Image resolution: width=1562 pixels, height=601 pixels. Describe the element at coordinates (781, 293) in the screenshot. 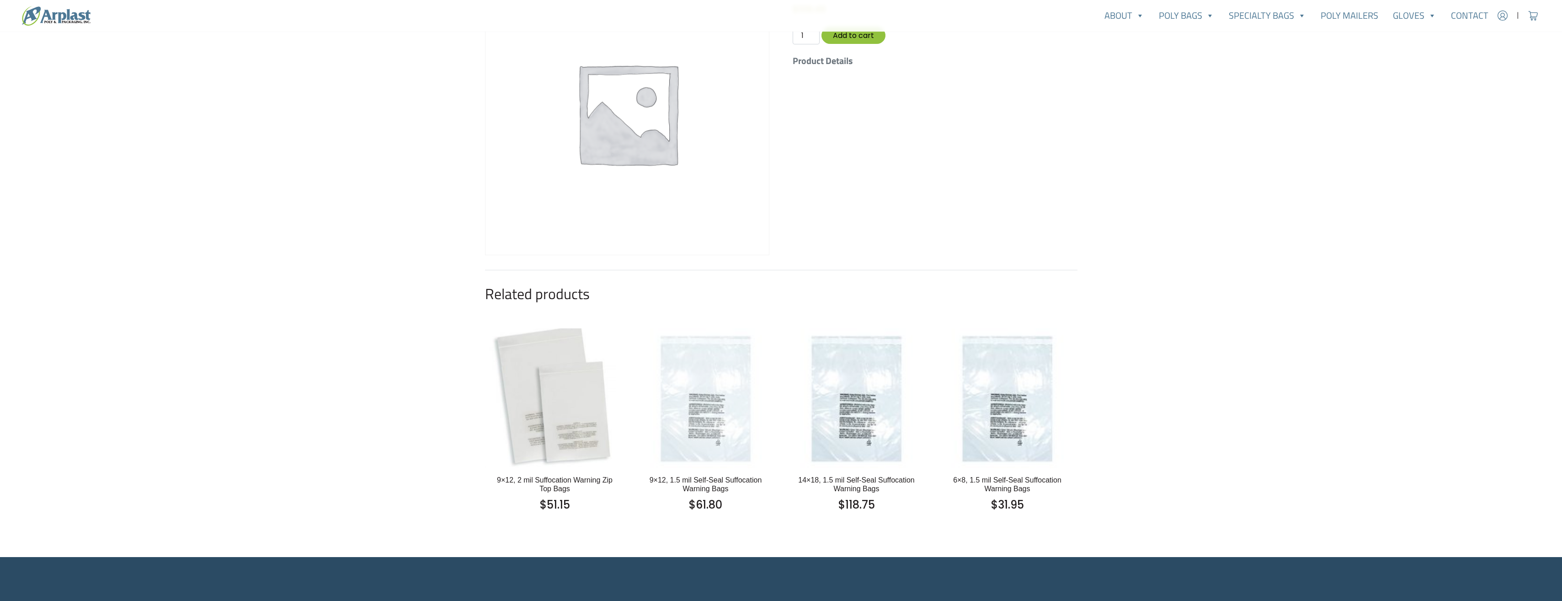

I see `h2: Related products` at that location.